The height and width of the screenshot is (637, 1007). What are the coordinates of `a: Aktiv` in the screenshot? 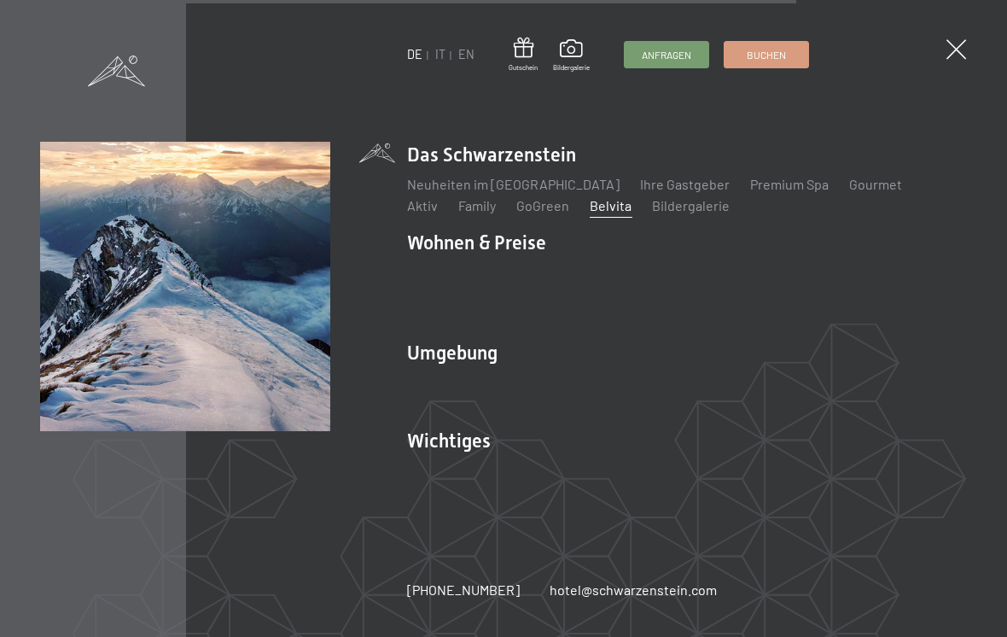 It's located at (422, 205).